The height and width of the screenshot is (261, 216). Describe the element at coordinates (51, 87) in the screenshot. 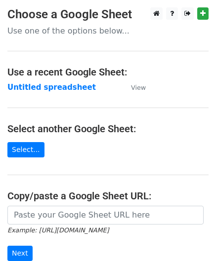

I see `a: Untitled spreadsheet` at that location.